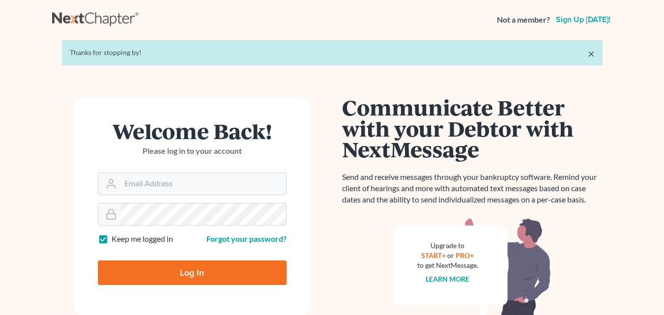 Image resolution: width=664 pixels, height=315 pixels. What do you see at coordinates (451, 255) in the screenshot?
I see `span: or` at bounding box center [451, 255].